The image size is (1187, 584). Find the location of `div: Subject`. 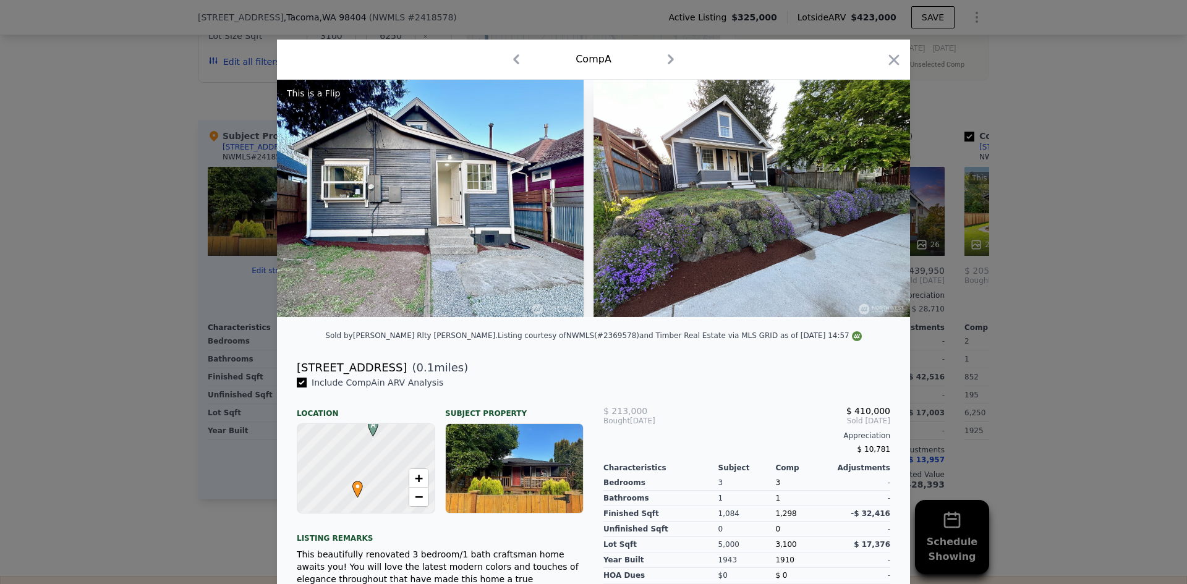

div: Subject is located at coordinates (747, 468).